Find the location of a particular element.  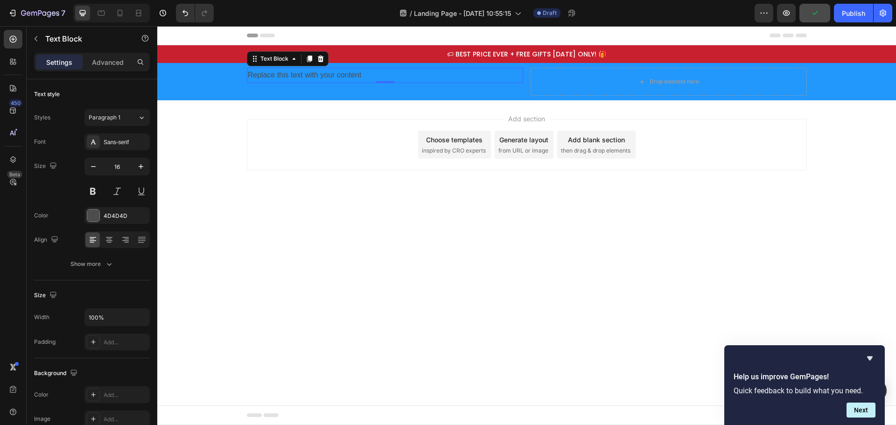

div: Padding is located at coordinates (45, 342).